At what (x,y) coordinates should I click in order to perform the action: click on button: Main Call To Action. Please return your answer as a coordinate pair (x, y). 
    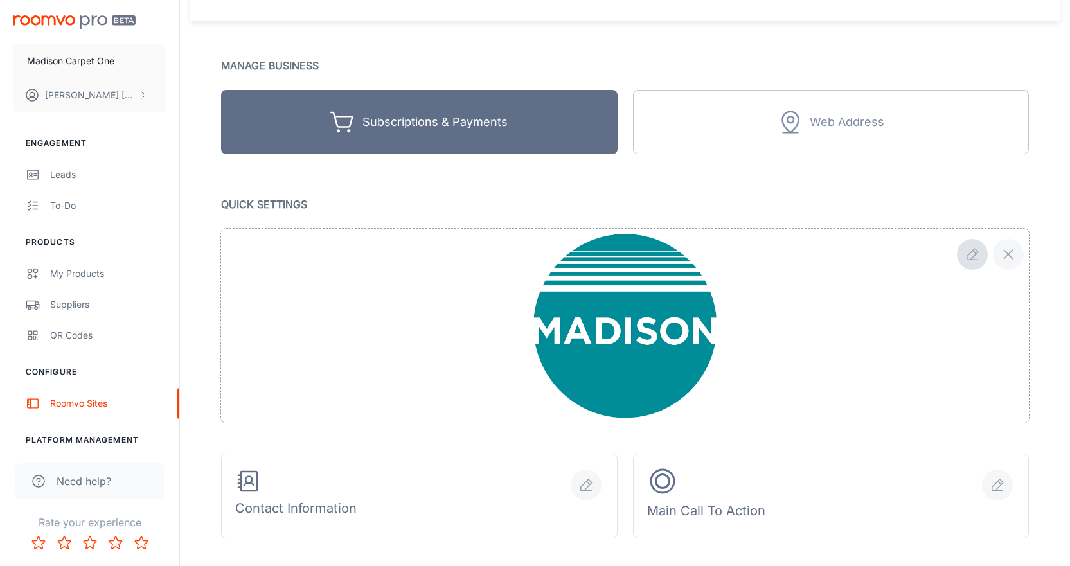
    Looking at the image, I should click on (831, 496).